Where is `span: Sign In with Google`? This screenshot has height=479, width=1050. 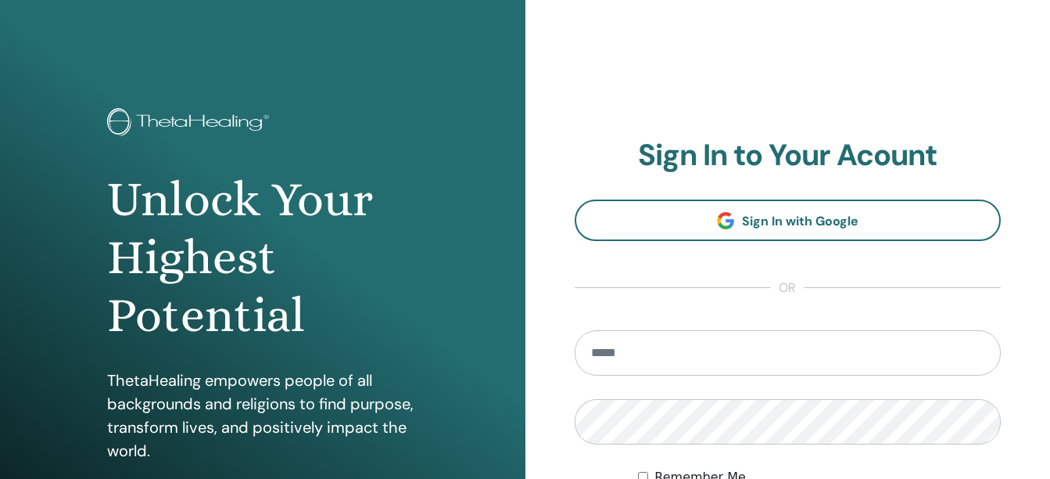 span: Sign In with Google is located at coordinates (800, 220).